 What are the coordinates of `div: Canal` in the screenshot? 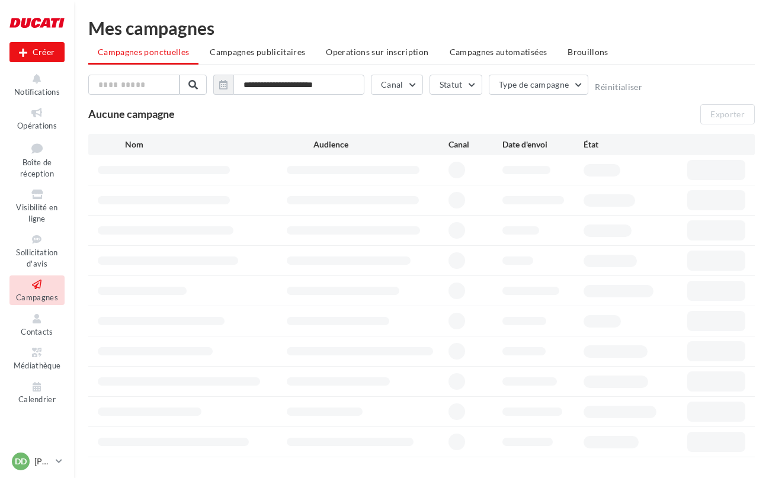 It's located at (475, 145).